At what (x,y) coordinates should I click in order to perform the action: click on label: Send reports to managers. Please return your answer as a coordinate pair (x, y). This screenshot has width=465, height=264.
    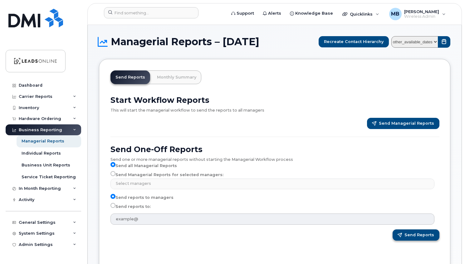
    Looking at the image, I should click on (142, 198).